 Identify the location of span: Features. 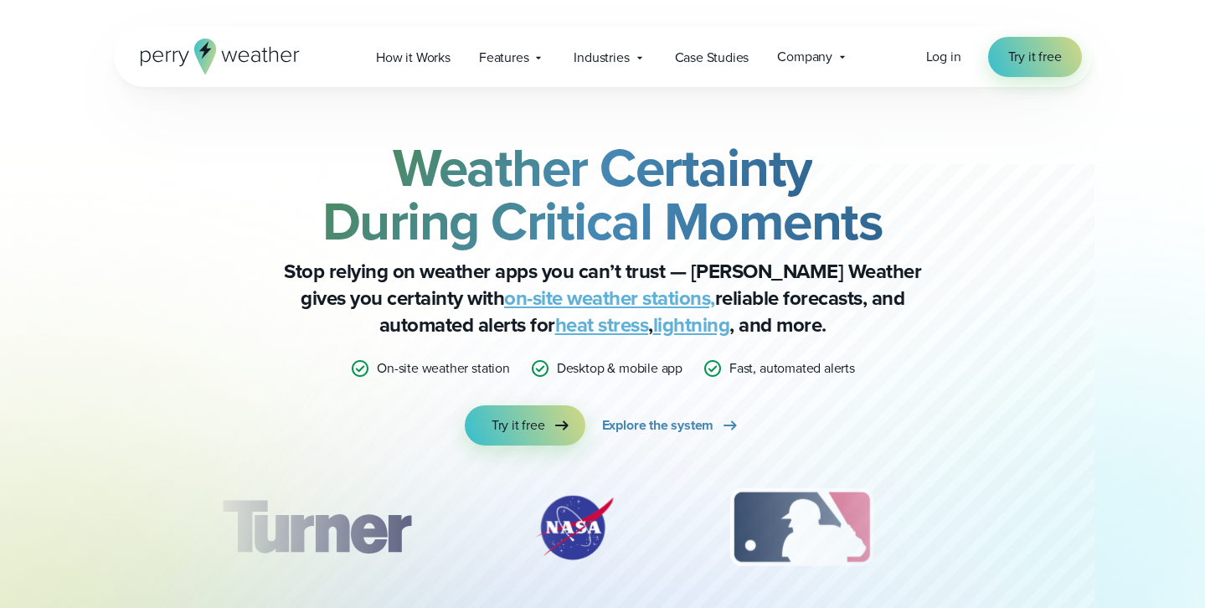
(504, 58).